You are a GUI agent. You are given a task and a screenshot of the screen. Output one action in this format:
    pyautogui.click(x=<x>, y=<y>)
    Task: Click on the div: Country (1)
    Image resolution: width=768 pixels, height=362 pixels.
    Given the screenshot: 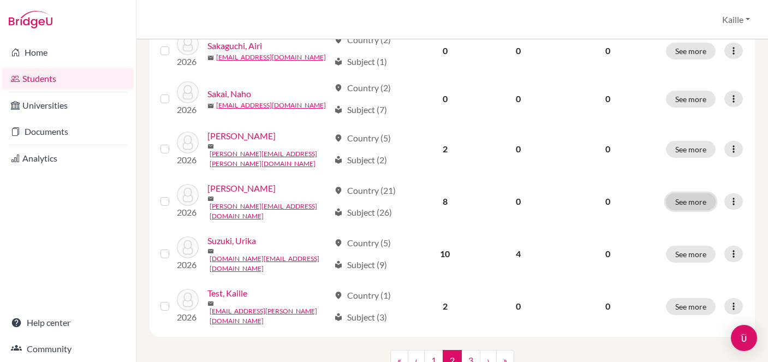 What is the action you would take?
    pyautogui.click(x=362, y=295)
    